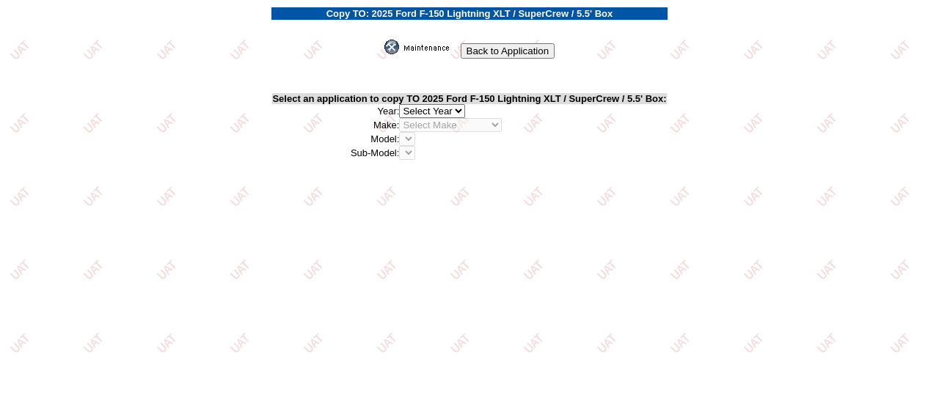 The width and height of the screenshot is (939, 404). What do you see at coordinates (469, 98) in the screenshot?
I see `b: Select an application to copy TO 2025 Ford F-150 Lightning XLT / SuperCrew / 5.5' Box:` at bounding box center [469, 98].